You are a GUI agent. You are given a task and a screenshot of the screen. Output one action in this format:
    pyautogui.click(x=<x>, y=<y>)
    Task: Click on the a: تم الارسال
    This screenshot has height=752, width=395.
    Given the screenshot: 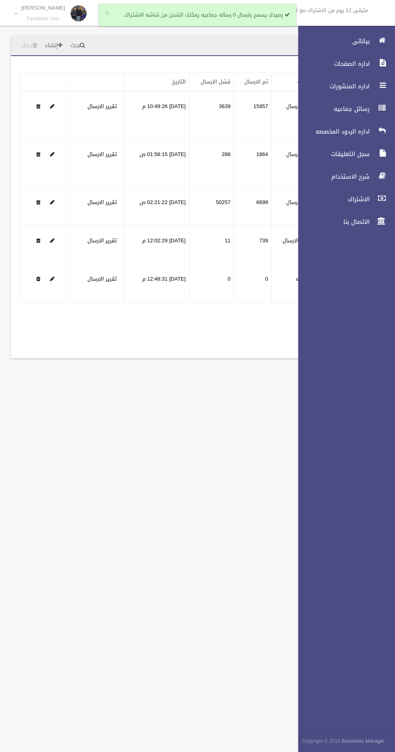 What is the action you would take?
    pyautogui.click(x=256, y=81)
    